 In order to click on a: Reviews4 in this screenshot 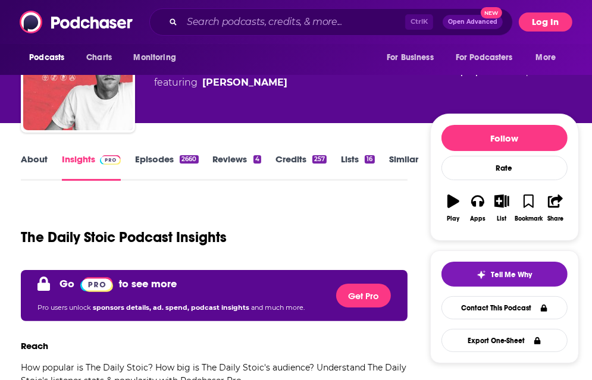, I will do `click(237, 167)`.